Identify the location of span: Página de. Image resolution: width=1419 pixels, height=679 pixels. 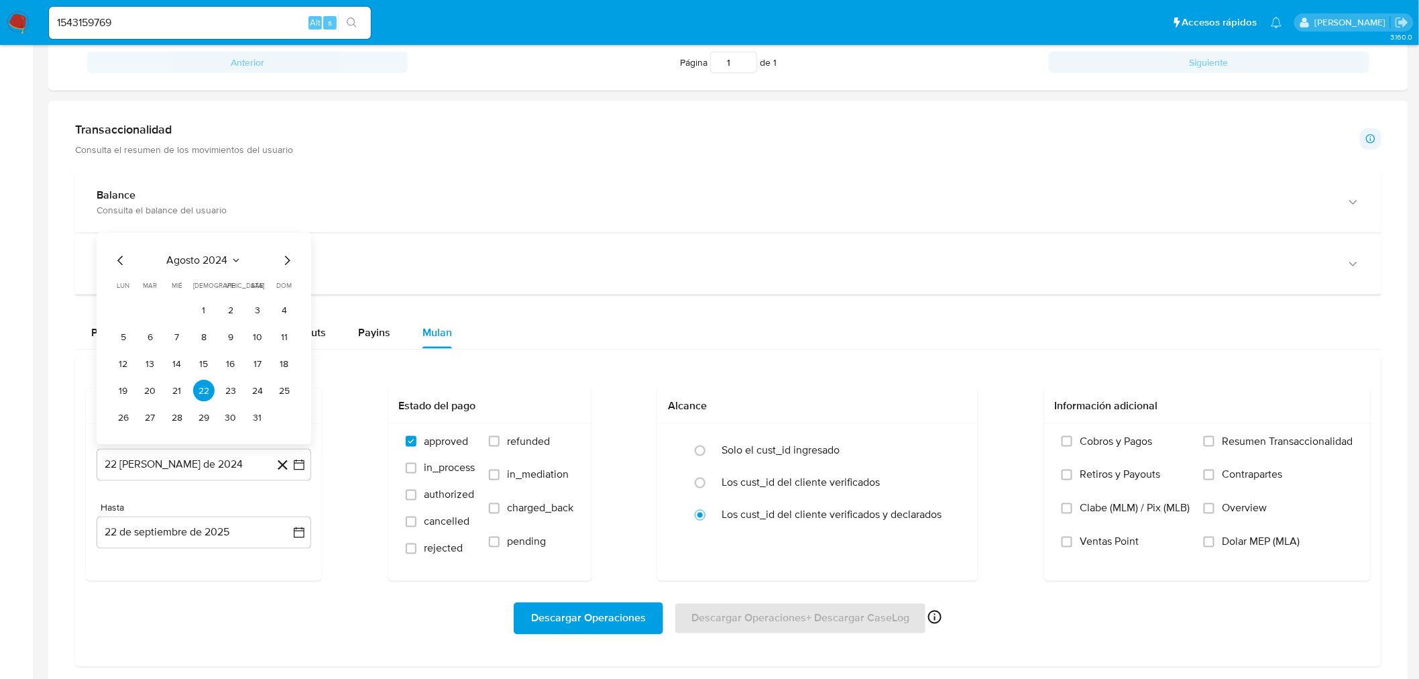
(728, 62).